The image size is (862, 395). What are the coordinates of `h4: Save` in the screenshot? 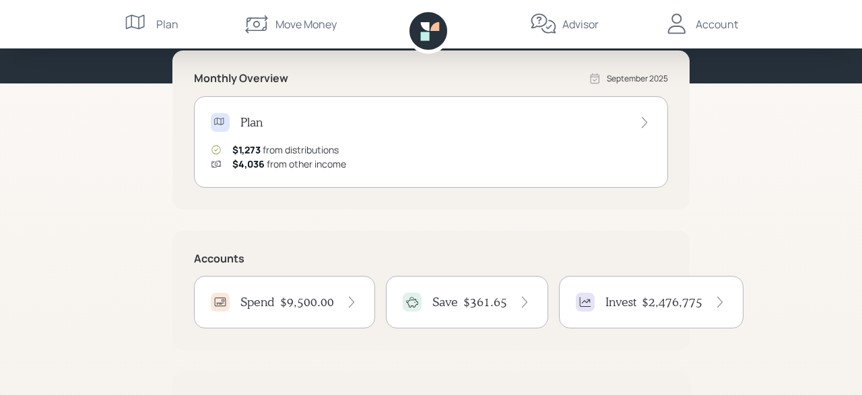 It's located at (445, 302).